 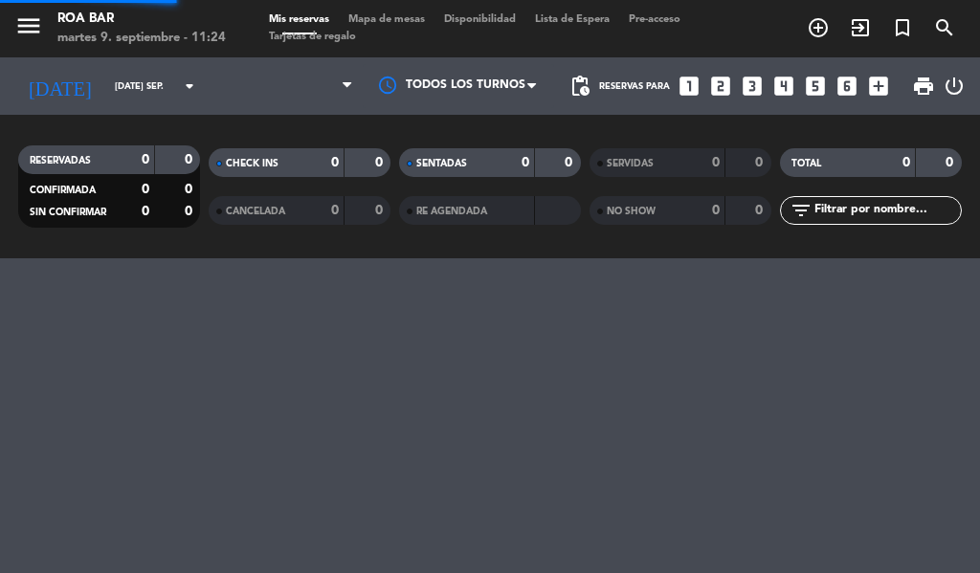 What do you see at coordinates (945, 28) in the screenshot?
I see `i: search` at bounding box center [945, 28].